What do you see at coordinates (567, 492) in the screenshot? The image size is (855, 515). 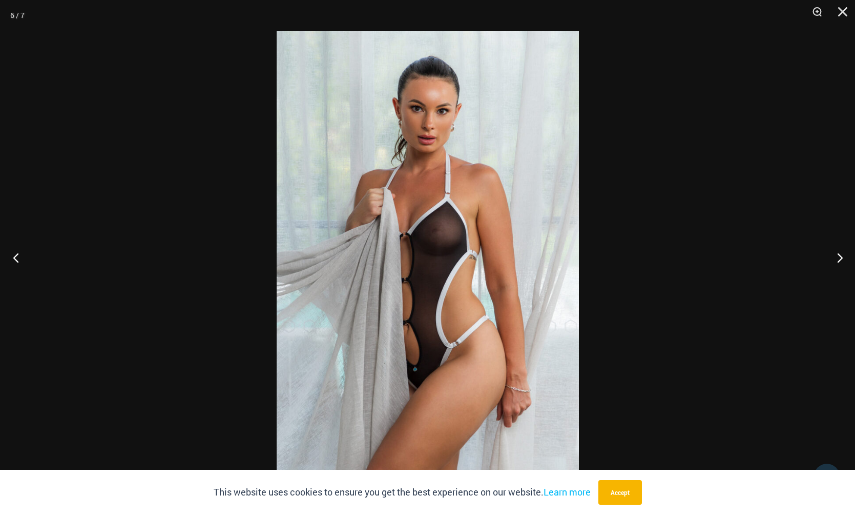 I see `a: Learn more` at bounding box center [567, 492].